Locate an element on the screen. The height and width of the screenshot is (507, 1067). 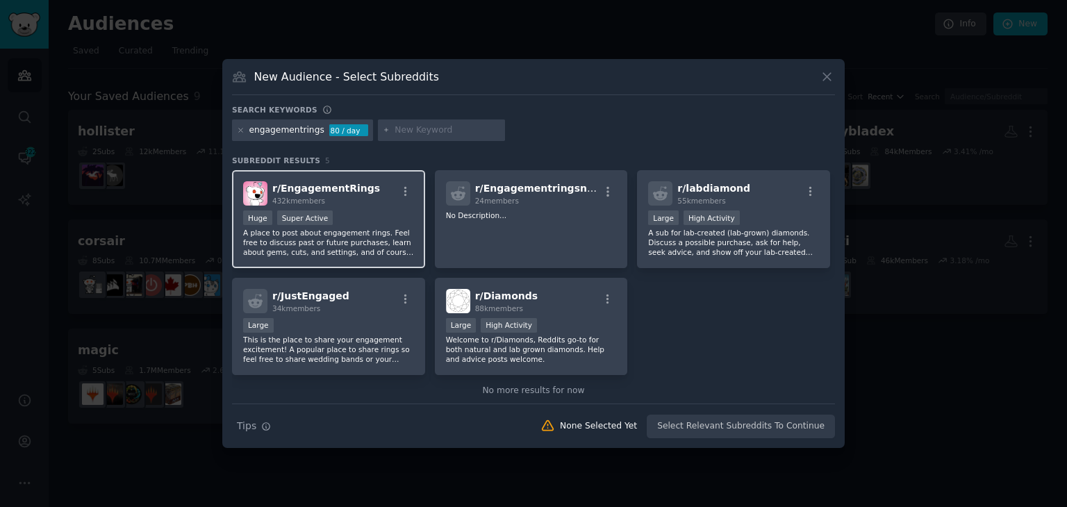
button: Tips is located at coordinates (253, 426).